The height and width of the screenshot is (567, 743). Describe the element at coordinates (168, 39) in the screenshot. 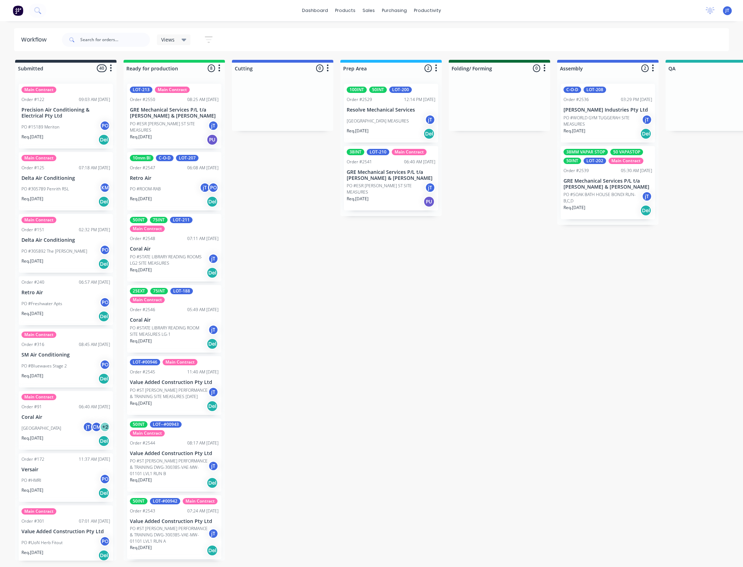

I see `span: Views` at that location.